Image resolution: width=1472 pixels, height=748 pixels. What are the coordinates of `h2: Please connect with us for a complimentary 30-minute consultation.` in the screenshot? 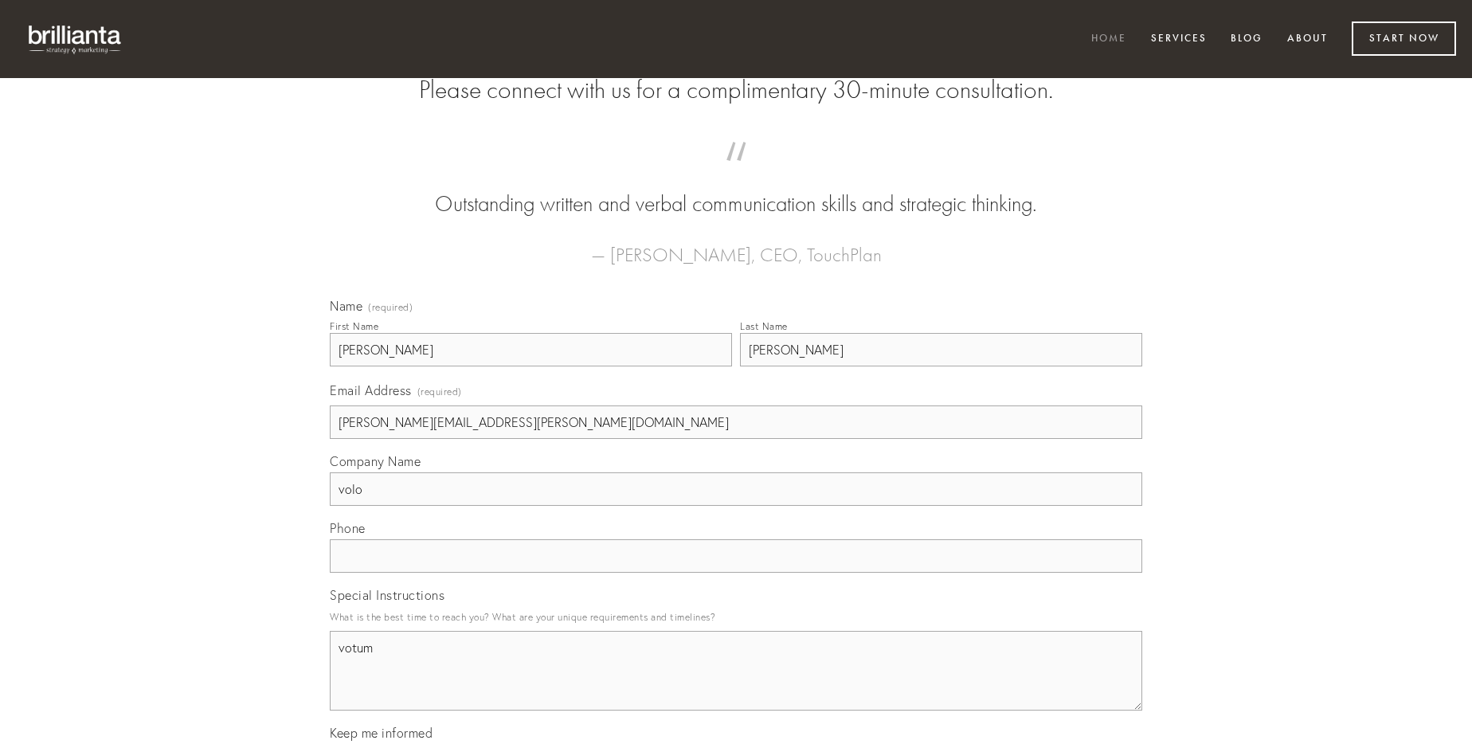 It's located at (736, 90).